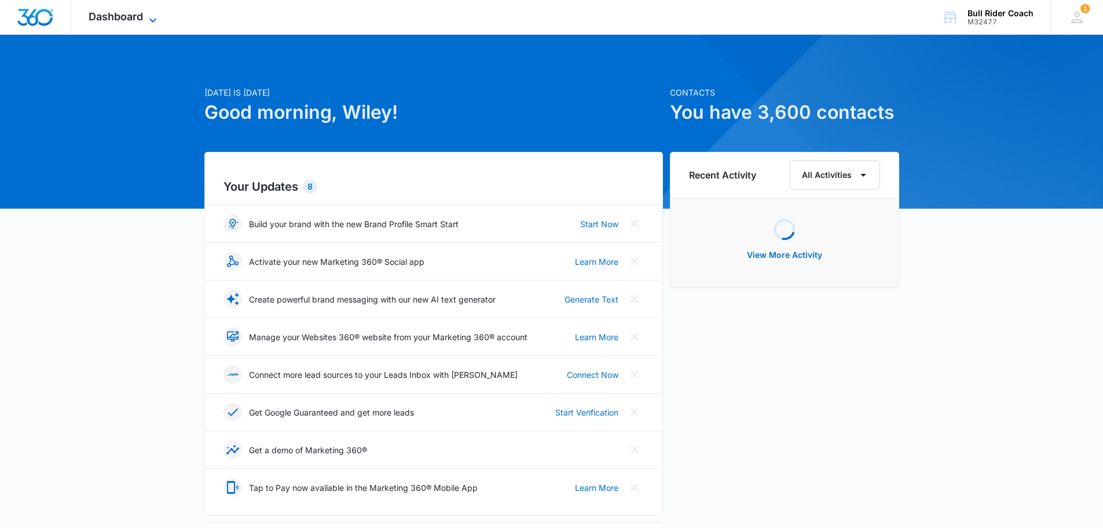  Describe the element at coordinates (1001, 22) in the screenshot. I see `div: account id` at that location.